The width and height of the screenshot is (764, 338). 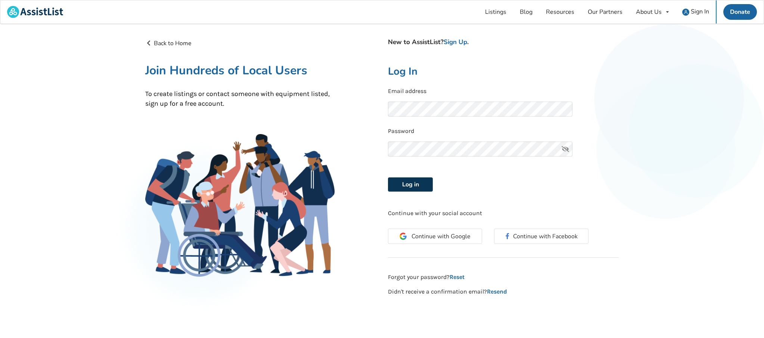 What do you see at coordinates (685, 12) in the screenshot?
I see `img: user icon` at bounding box center [685, 12].